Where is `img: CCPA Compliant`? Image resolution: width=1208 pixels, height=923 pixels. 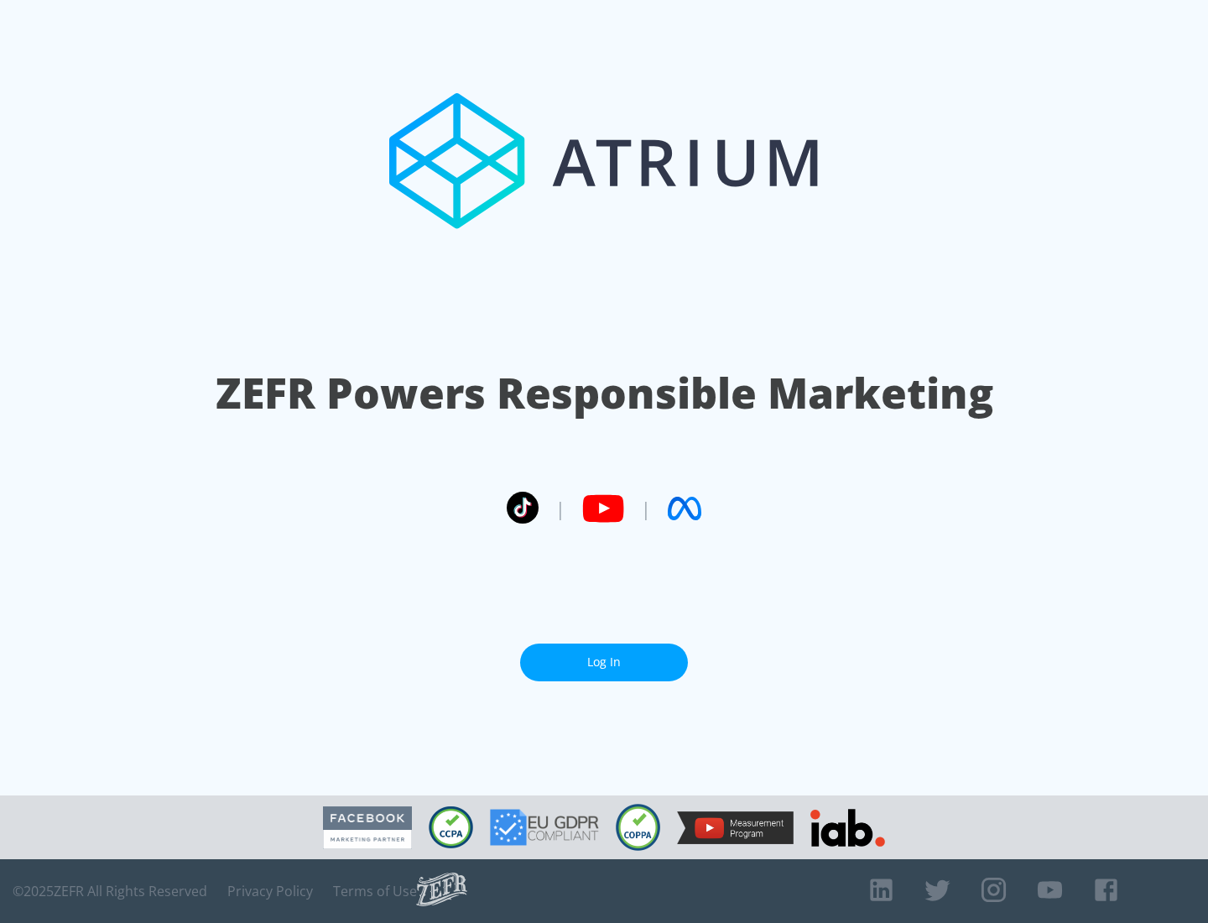 img: CCPA Compliant is located at coordinates (450, 827).